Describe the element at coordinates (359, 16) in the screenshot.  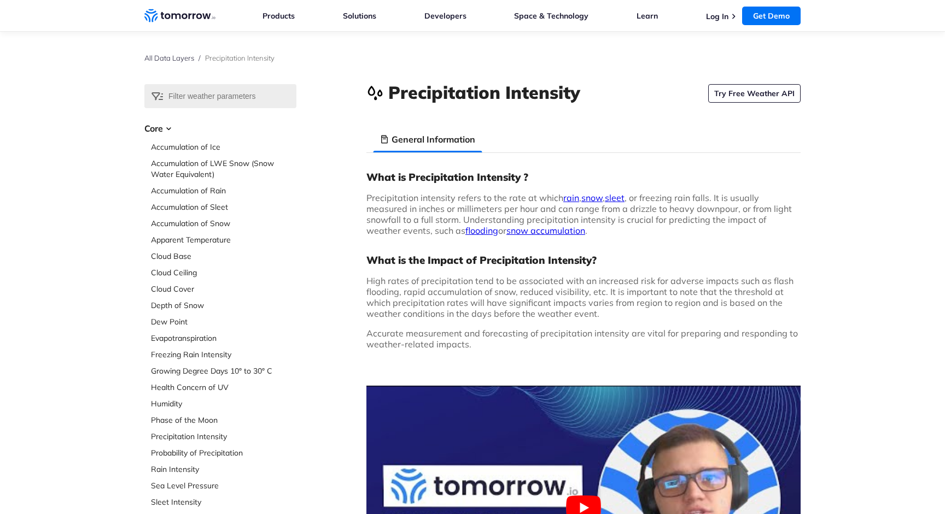
I see `a: Solutions` at that location.